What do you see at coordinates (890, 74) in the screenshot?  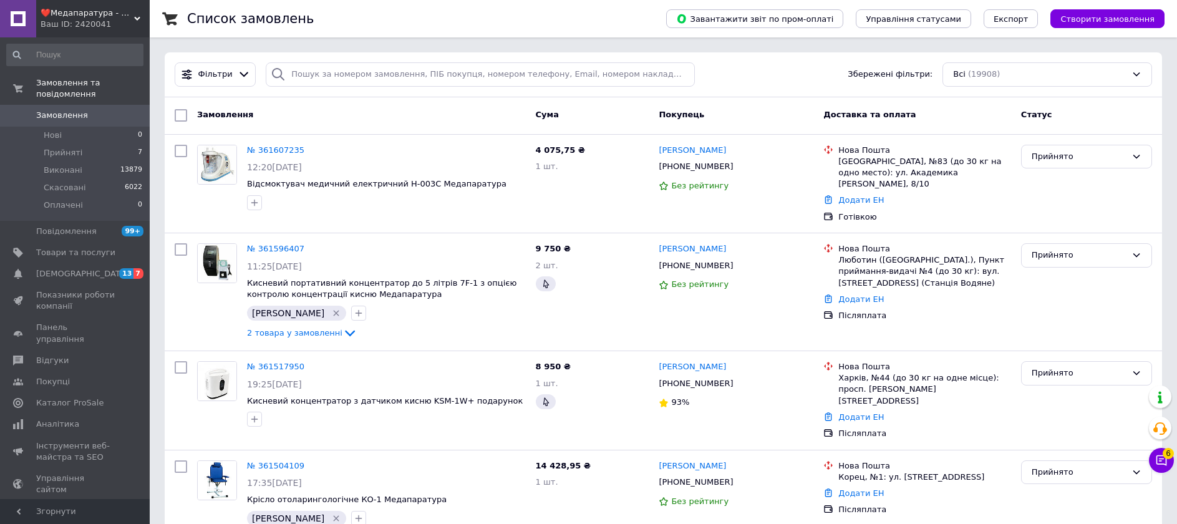 I see `span: Збережені фільтри:` at bounding box center [890, 74].